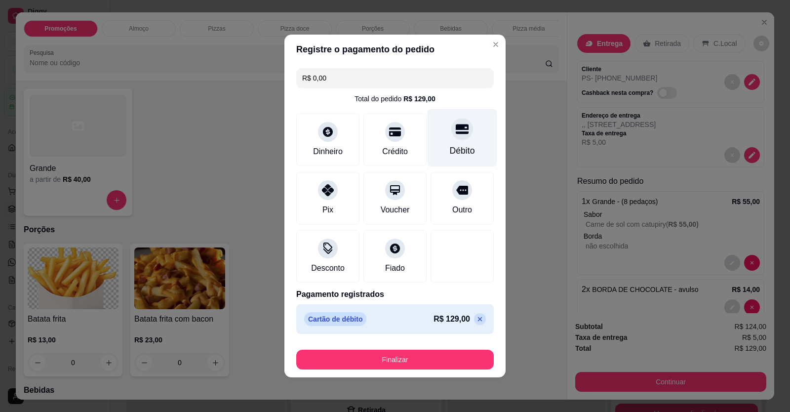 Image resolution: width=790 pixels, height=412 pixels. What do you see at coordinates (462, 210) in the screenshot?
I see `div: Outro` at bounding box center [462, 210].